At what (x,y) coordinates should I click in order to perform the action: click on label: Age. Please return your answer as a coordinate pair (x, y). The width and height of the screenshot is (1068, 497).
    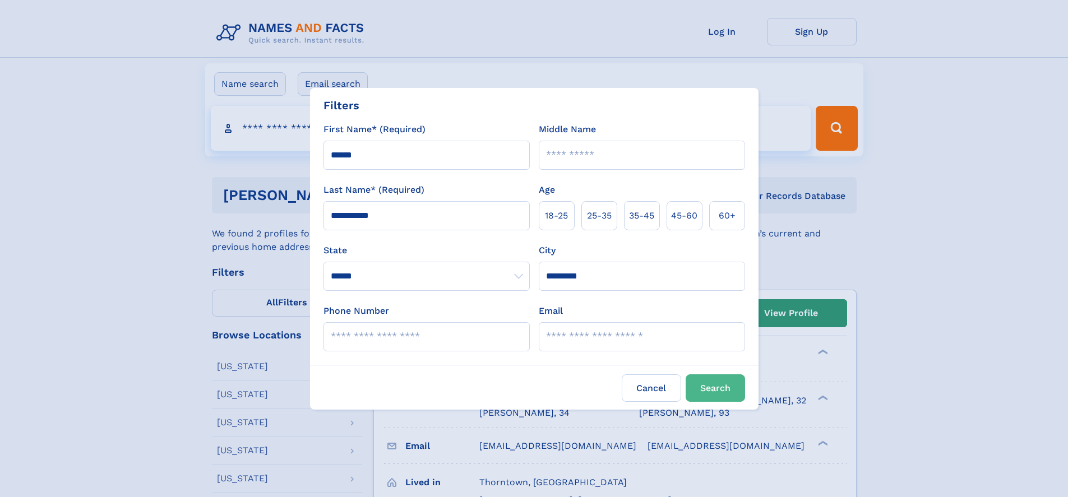
    Looking at the image, I should click on (547, 190).